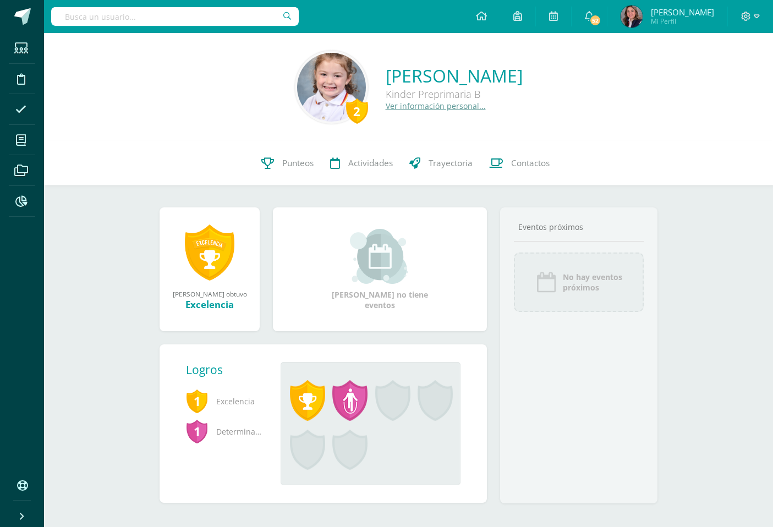  Describe the element at coordinates (579, 227) in the screenshot. I see `div: Eventos próximos` at that location.